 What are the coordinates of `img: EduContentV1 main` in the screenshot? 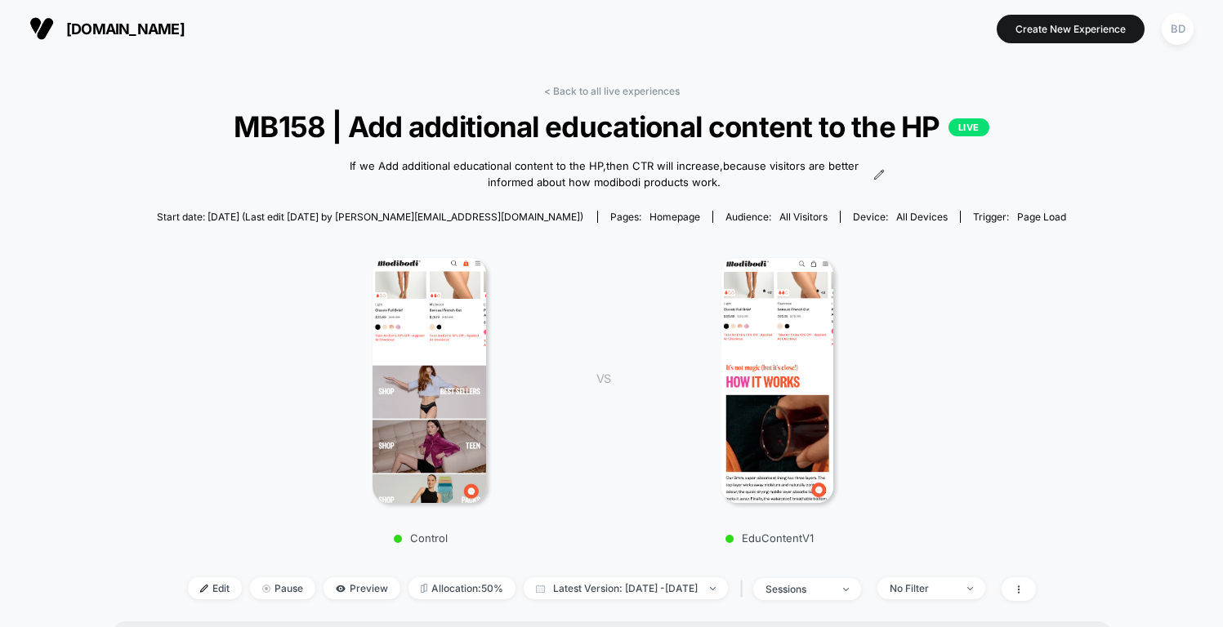 It's located at (777, 381).